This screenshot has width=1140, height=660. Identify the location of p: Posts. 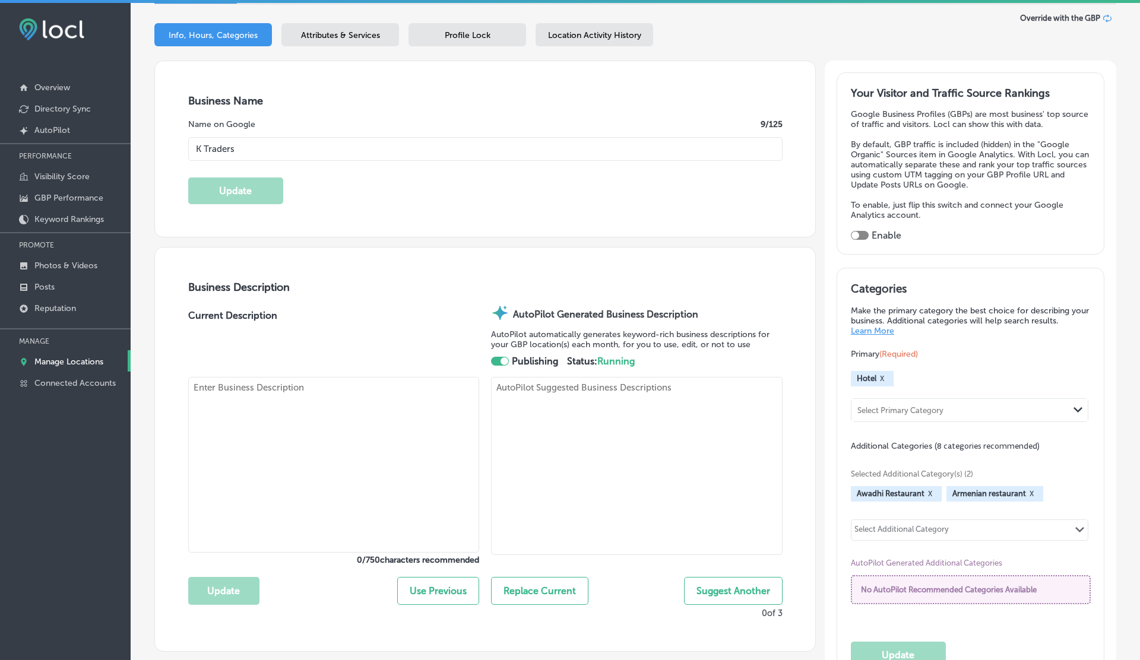
(45, 287).